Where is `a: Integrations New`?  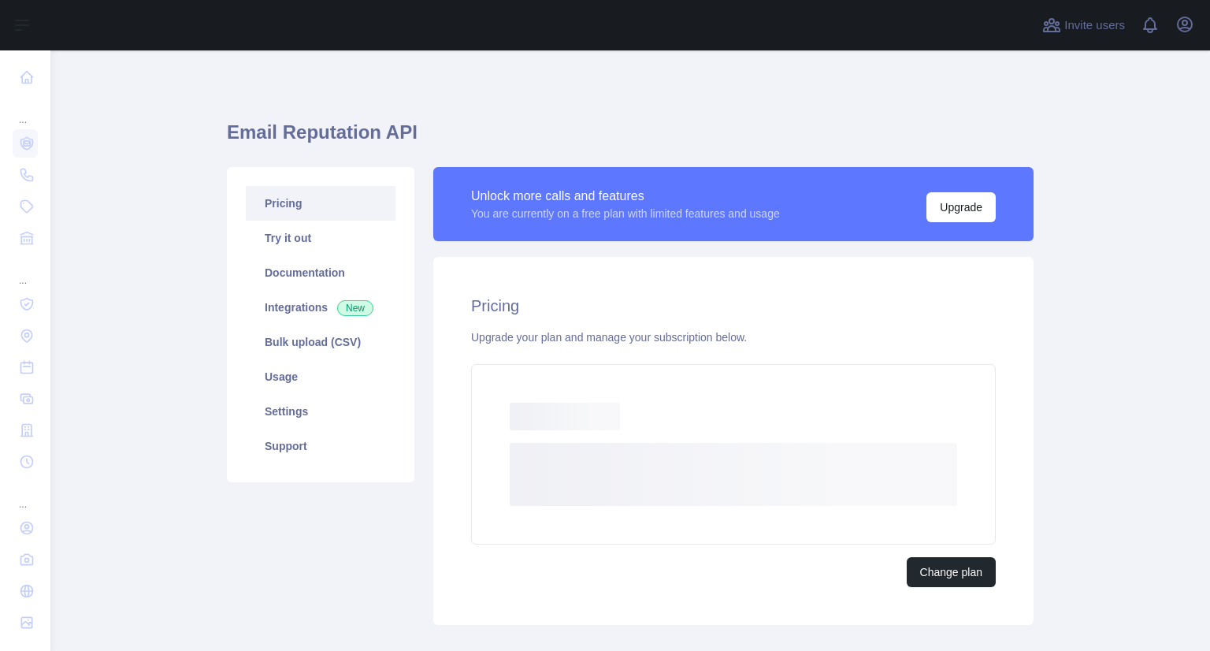
a: Integrations New is located at coordinates (321, 307).